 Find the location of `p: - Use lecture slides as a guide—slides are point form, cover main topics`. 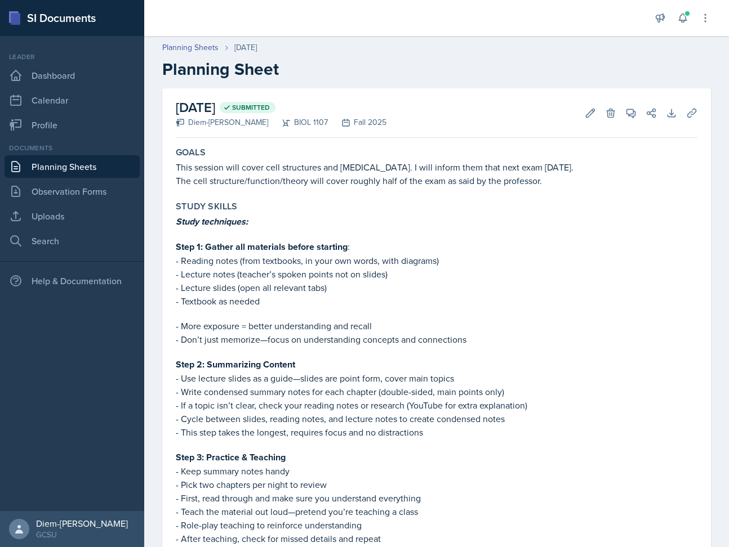

p: - Use lecture slides as a guide—slides are point form, cover main topics is located at coordinates (436, 378).